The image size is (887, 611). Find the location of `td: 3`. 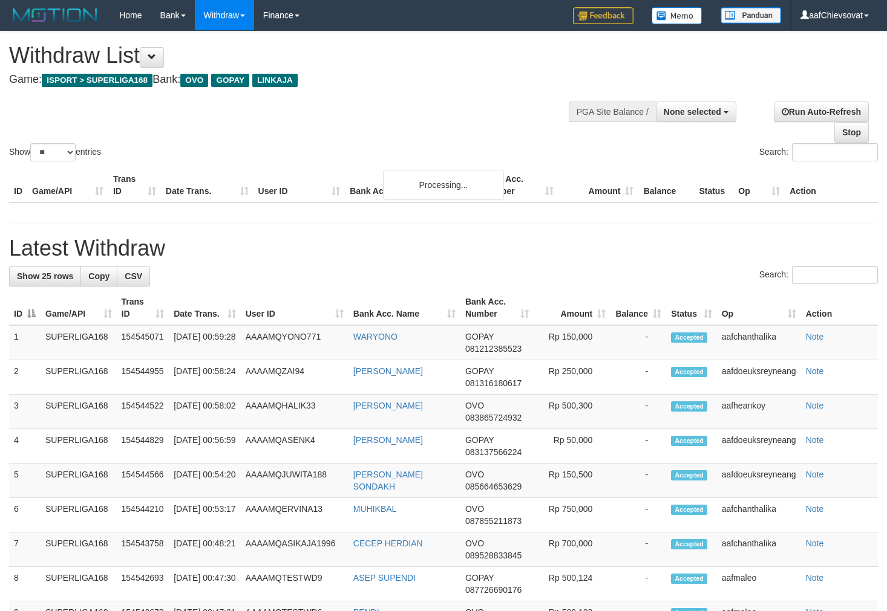

td: 3 is located at coordinates (25, 412).